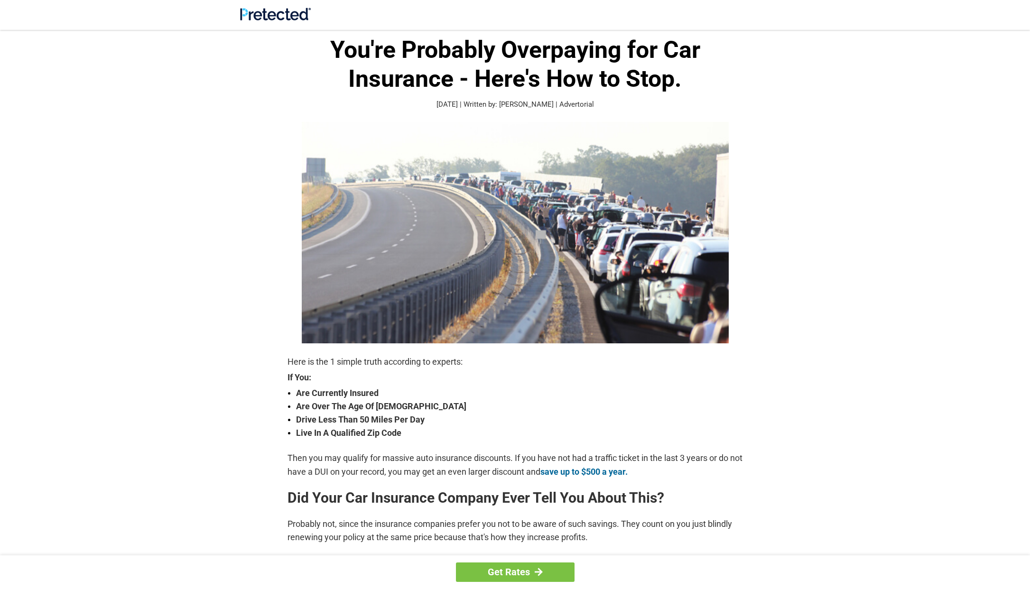  Describe the element at coordinates (515, 362) in the screenshot. I see `p: Here is the 1 simple truth according to experts:` at that location.